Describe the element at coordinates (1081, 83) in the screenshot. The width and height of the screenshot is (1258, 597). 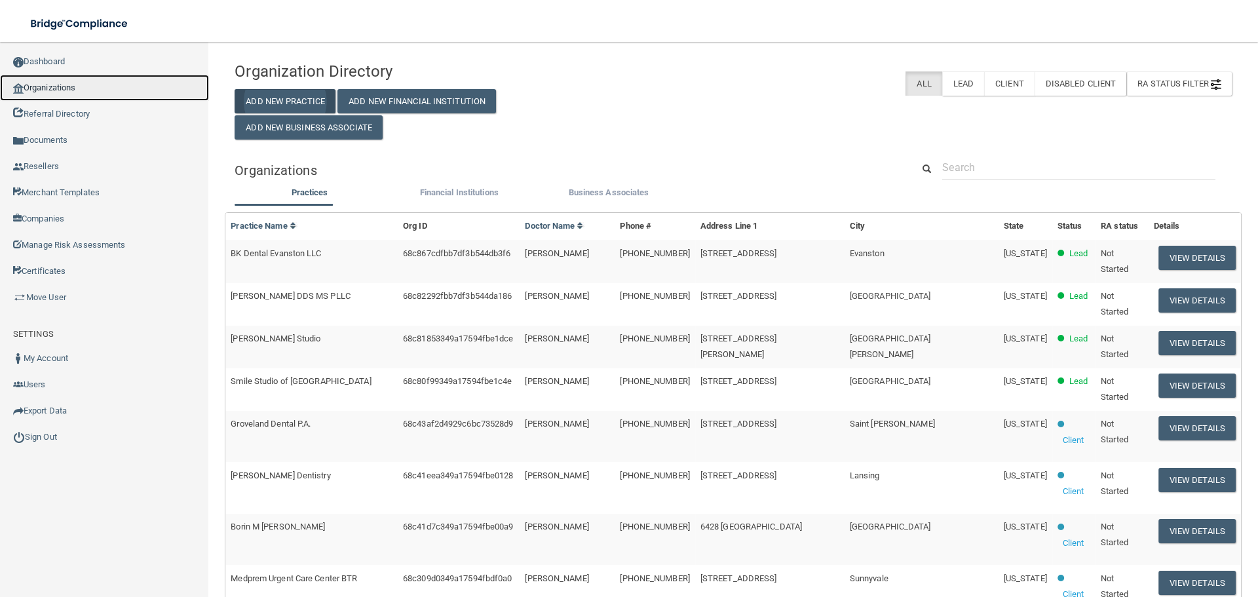
I see `label: Disabled Client` at that location.